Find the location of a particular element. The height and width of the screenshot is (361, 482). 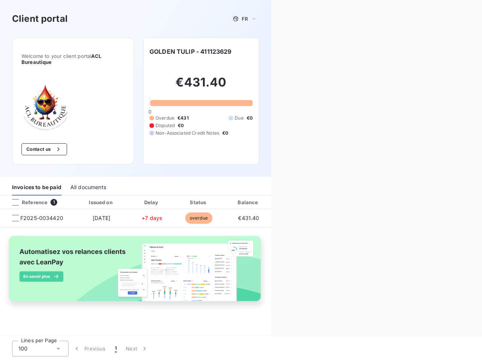

span: Non-Associated Credit Notes is located at coordinates (187, 133).